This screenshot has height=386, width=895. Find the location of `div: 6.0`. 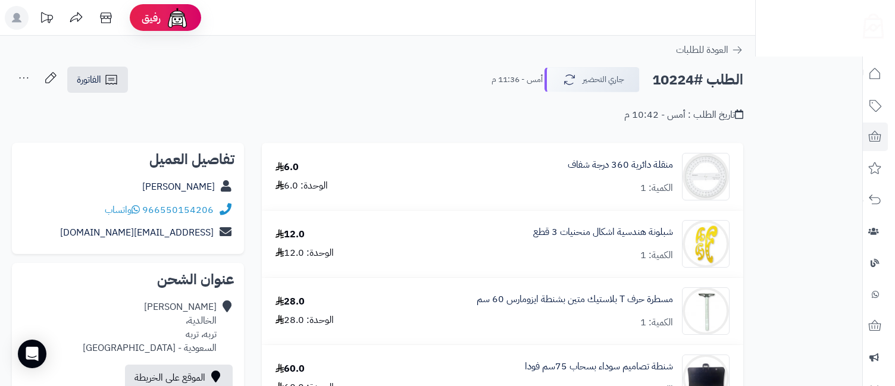

div: 6.0 is located at coordinates (287, 167).